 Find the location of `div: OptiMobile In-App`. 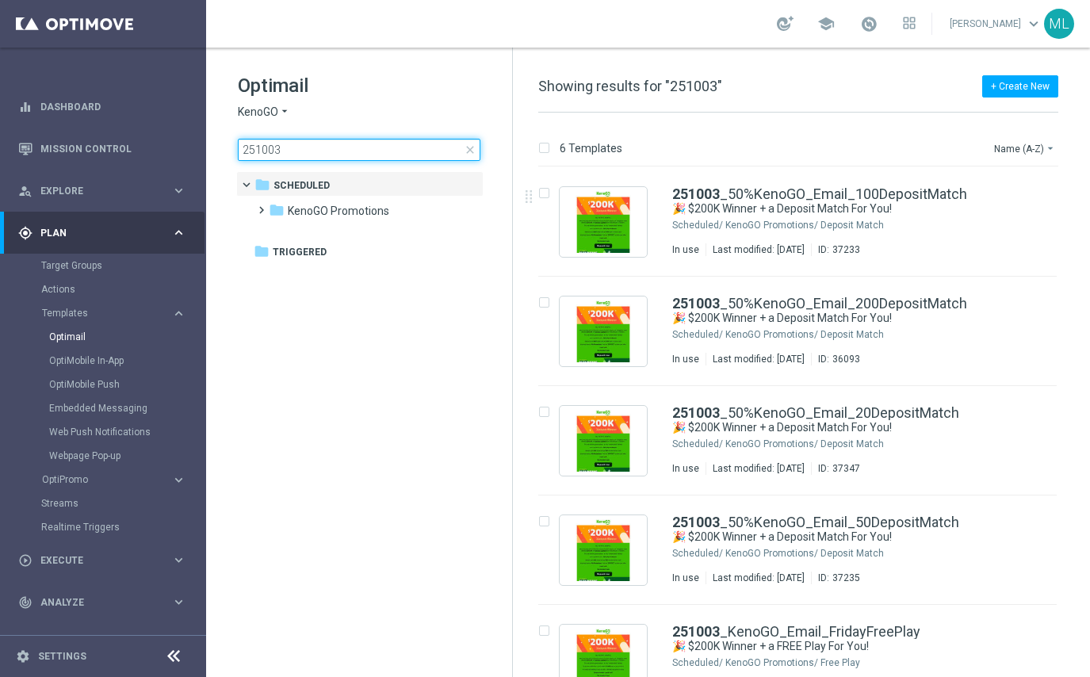

div: OptiMobile In-App is located at coordinates (127, 361).